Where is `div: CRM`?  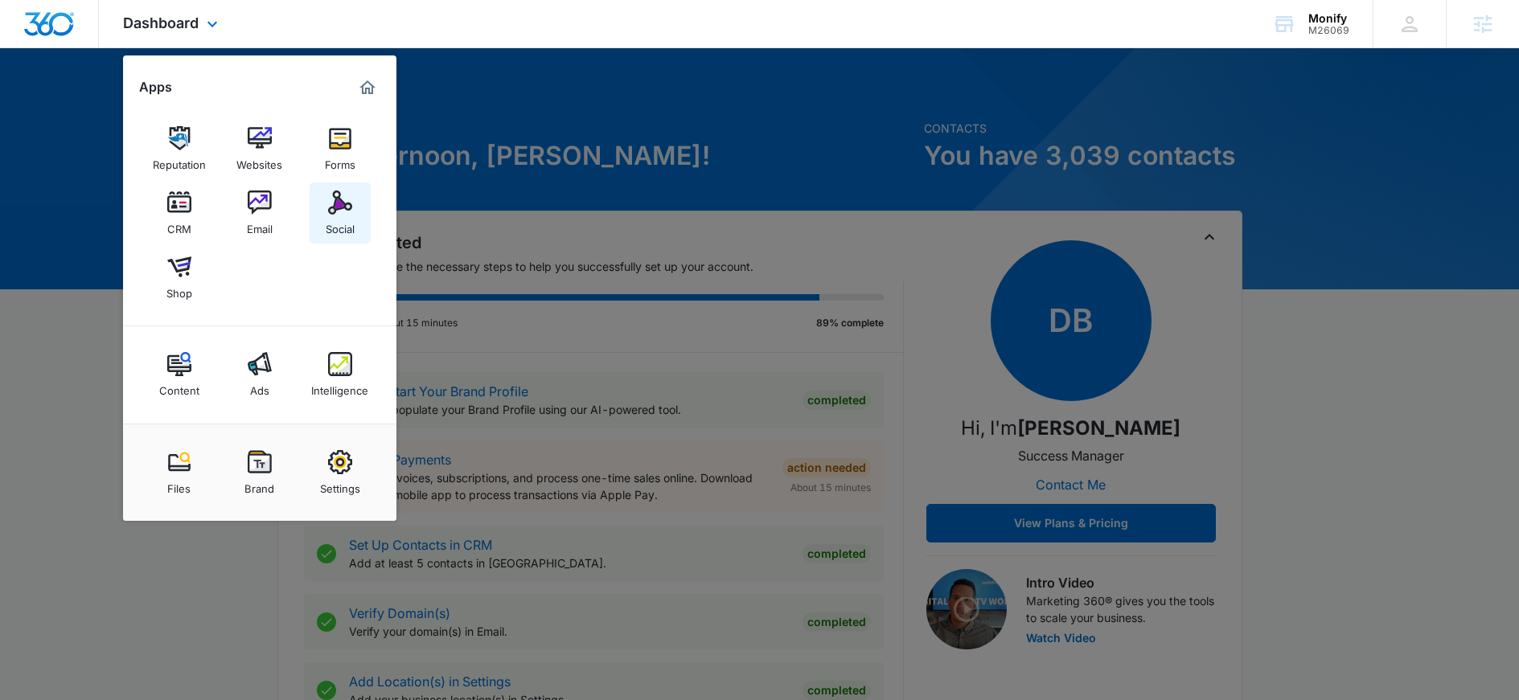
div: CRM is located at coordinates (179, 225).